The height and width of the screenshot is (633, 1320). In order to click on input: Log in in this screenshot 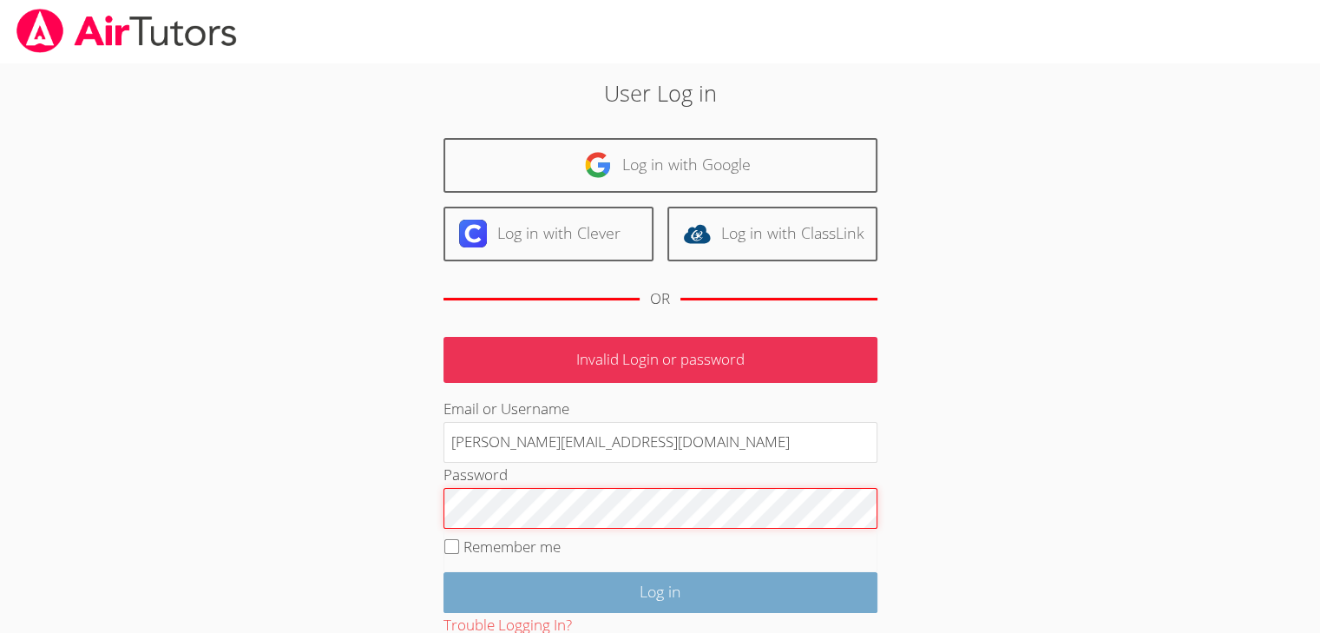, I will do `click(660, 592)`.